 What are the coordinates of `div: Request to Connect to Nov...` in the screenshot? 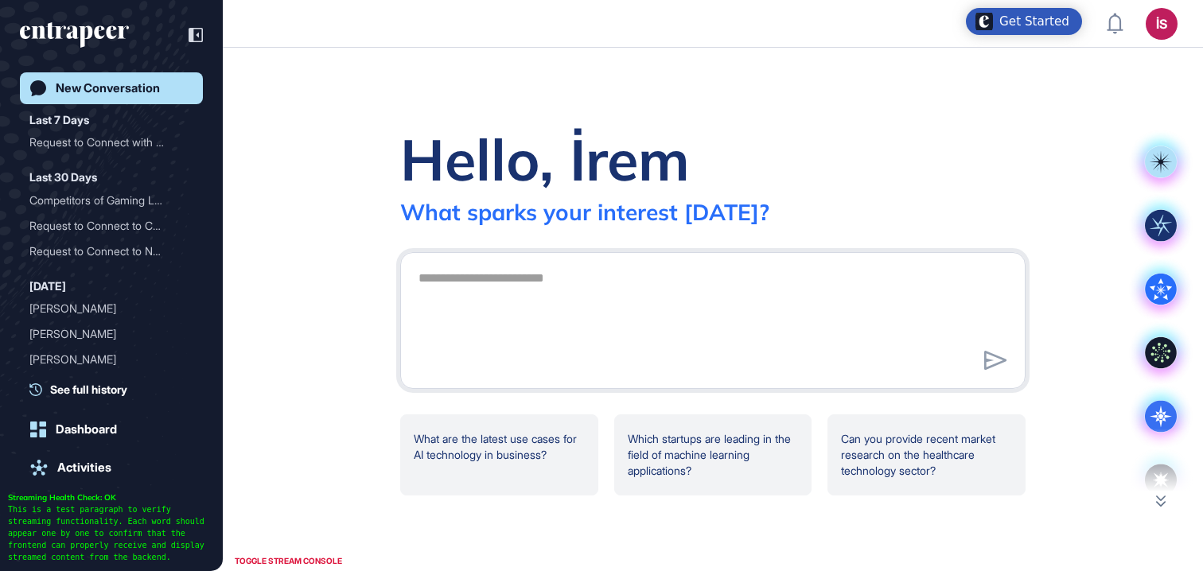 It's located at (105, 251).